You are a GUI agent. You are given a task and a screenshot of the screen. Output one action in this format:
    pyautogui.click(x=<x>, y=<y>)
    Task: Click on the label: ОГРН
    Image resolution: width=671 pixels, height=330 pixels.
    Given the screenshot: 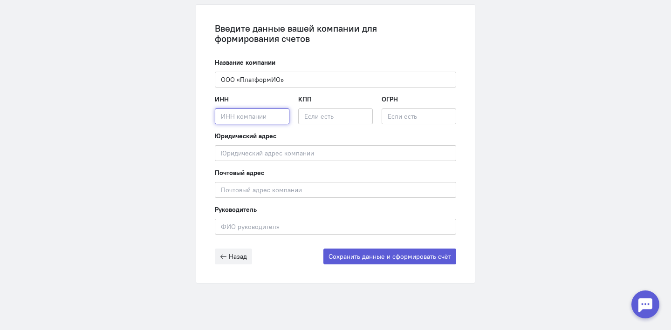 What is the action you would take?
    pyautogui.click(x=389, y=99)
    